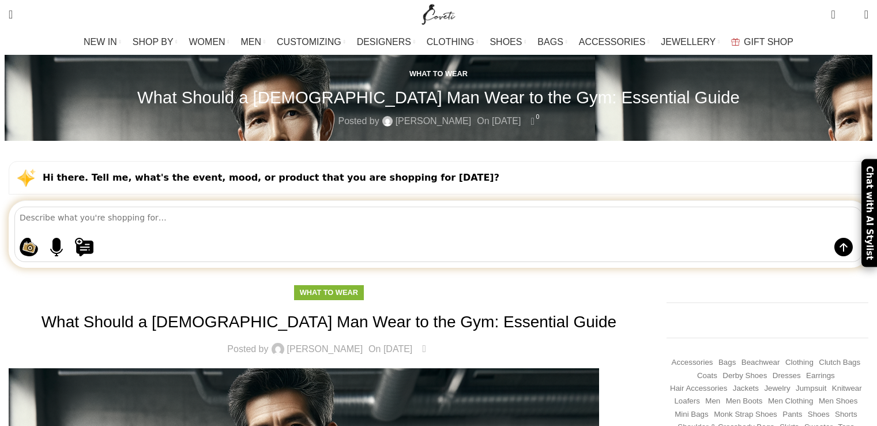  Describe the element at coordinates (744, 401) in the screenshot. I see `a: Men Boots (296 items)` at that location.